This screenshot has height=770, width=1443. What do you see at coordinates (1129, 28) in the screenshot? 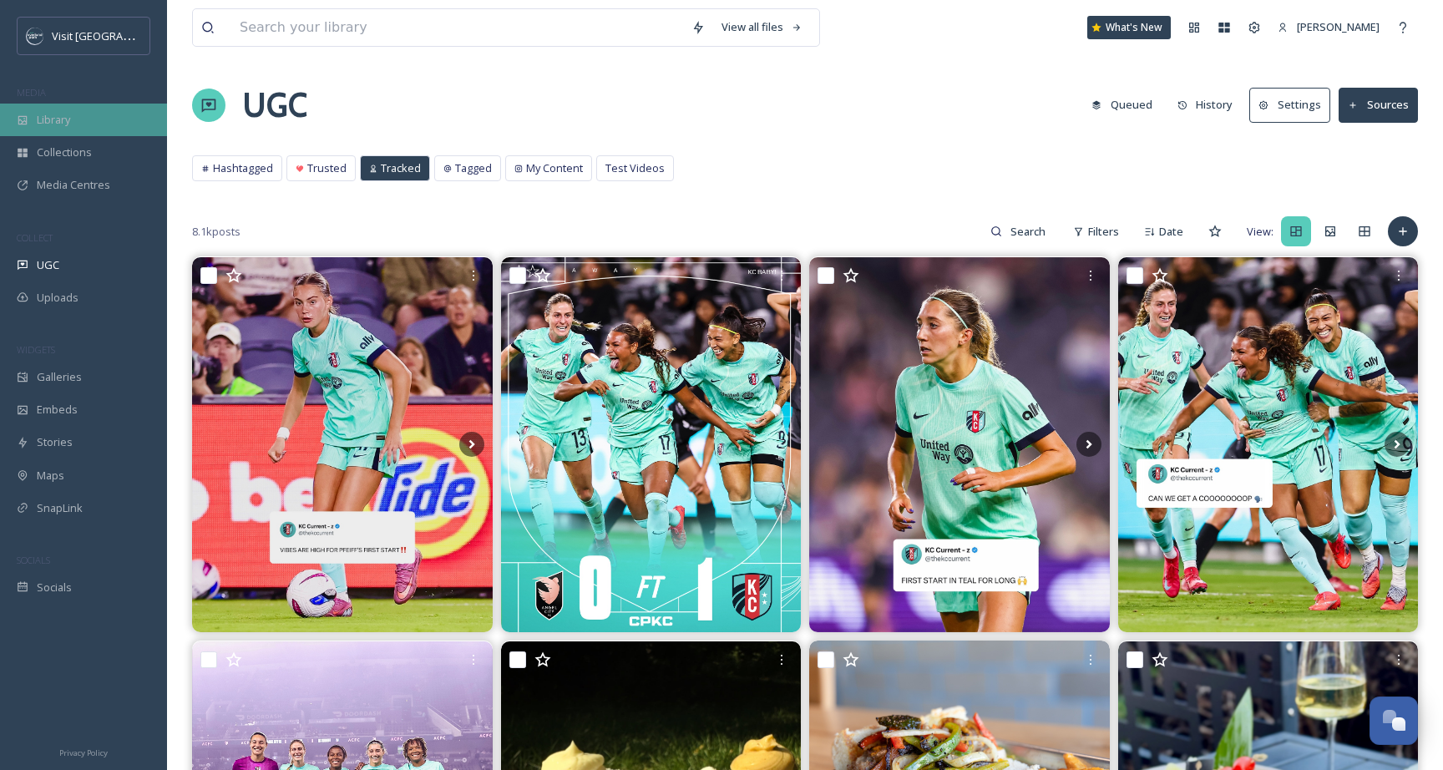
I see `div: What's New` at bounding box center [1129, 28].